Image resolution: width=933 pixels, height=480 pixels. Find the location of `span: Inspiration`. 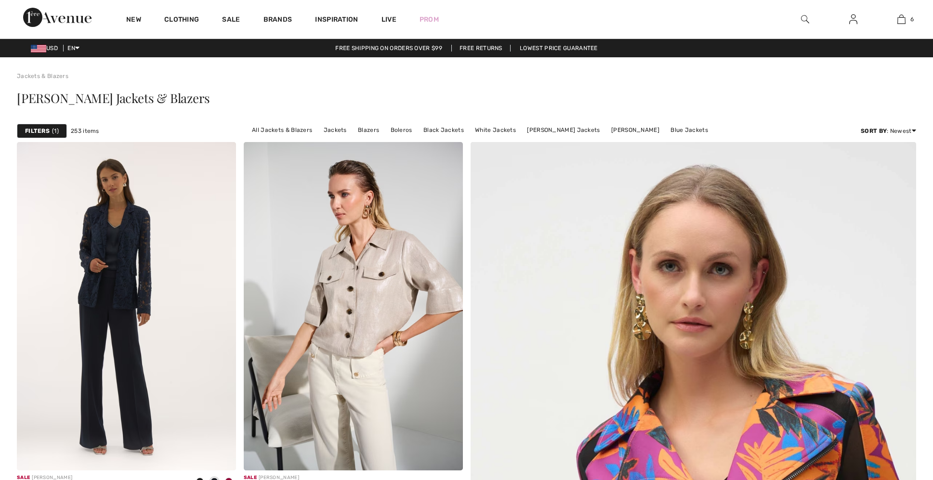

span: Inspiration is located at coordinates (336, 20).